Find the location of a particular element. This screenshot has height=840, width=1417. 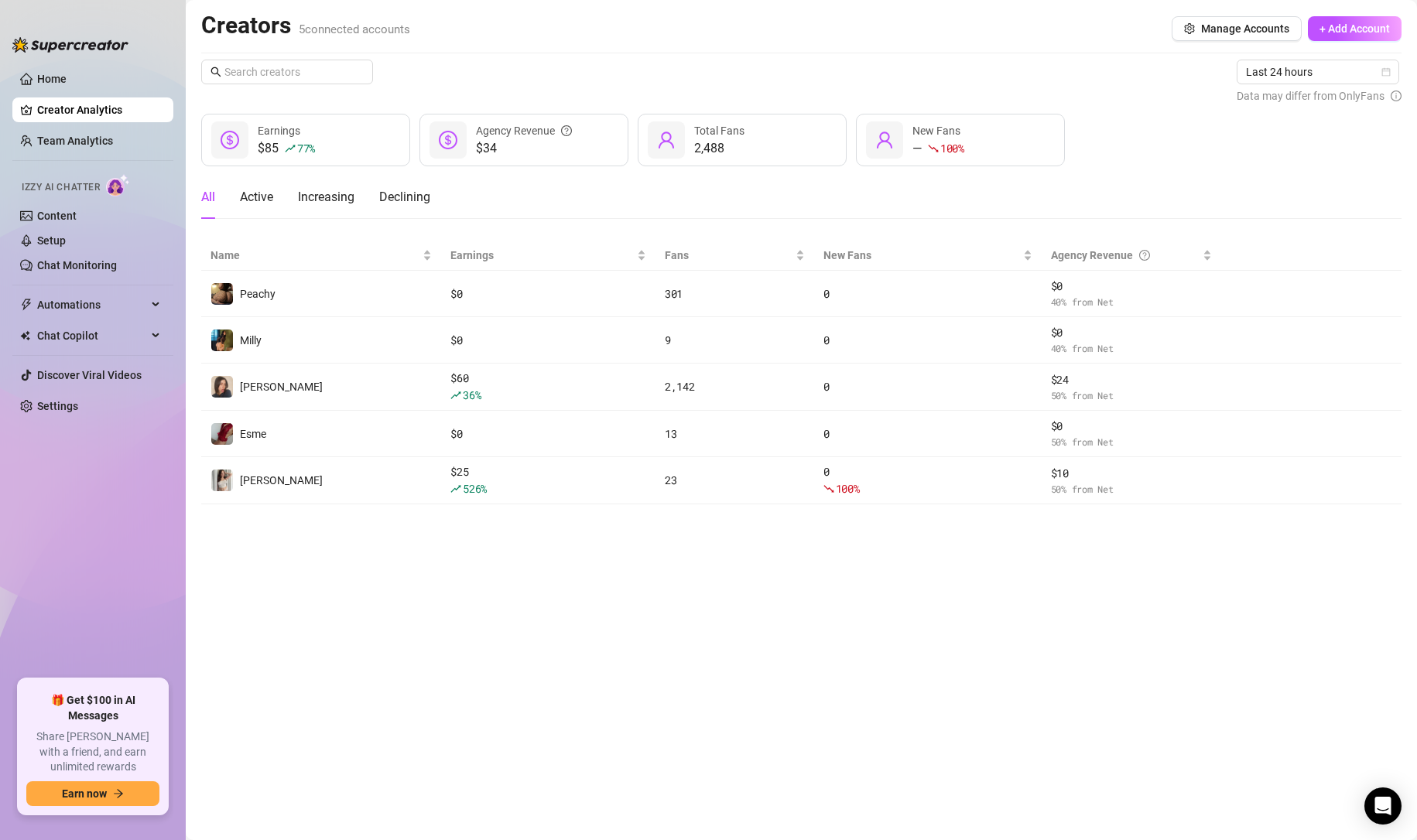

a: Discover Viral Videos is located at coordinates (89, 375).